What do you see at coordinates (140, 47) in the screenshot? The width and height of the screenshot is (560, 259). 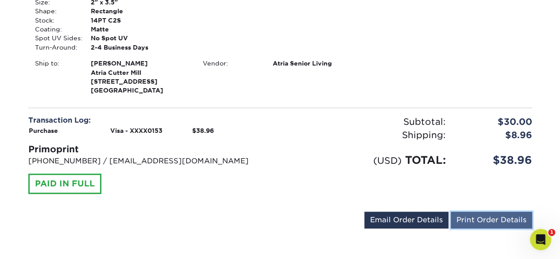 I see `div: 2-4 Business Days` at bounding box center [140, 47].